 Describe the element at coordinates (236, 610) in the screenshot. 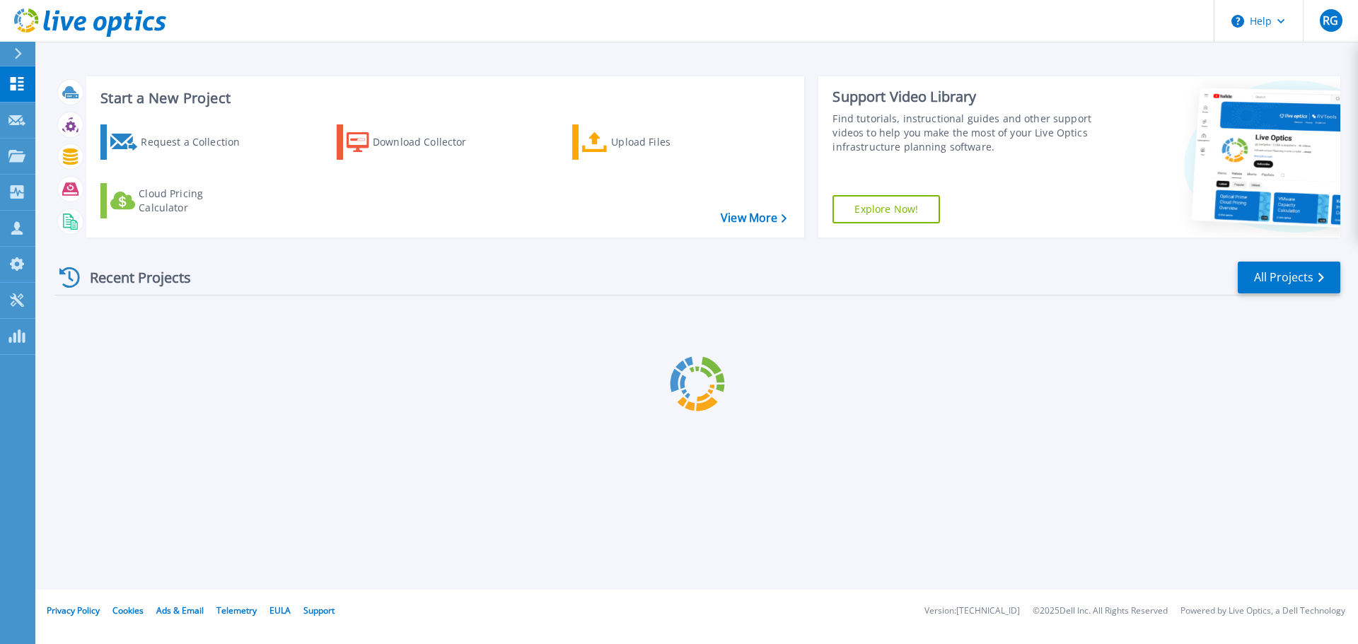

I see `a: Telemetry` at that location.